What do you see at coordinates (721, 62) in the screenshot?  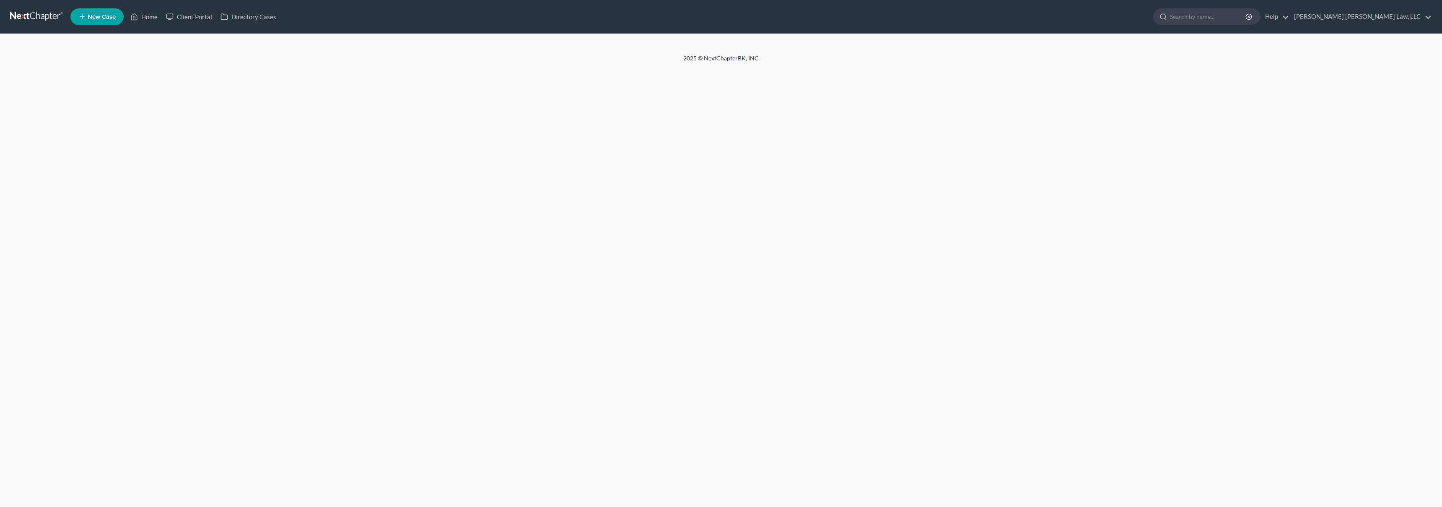 I see `div: 2025 © NextChapterBK, INC` at bounding box center [721, 62].